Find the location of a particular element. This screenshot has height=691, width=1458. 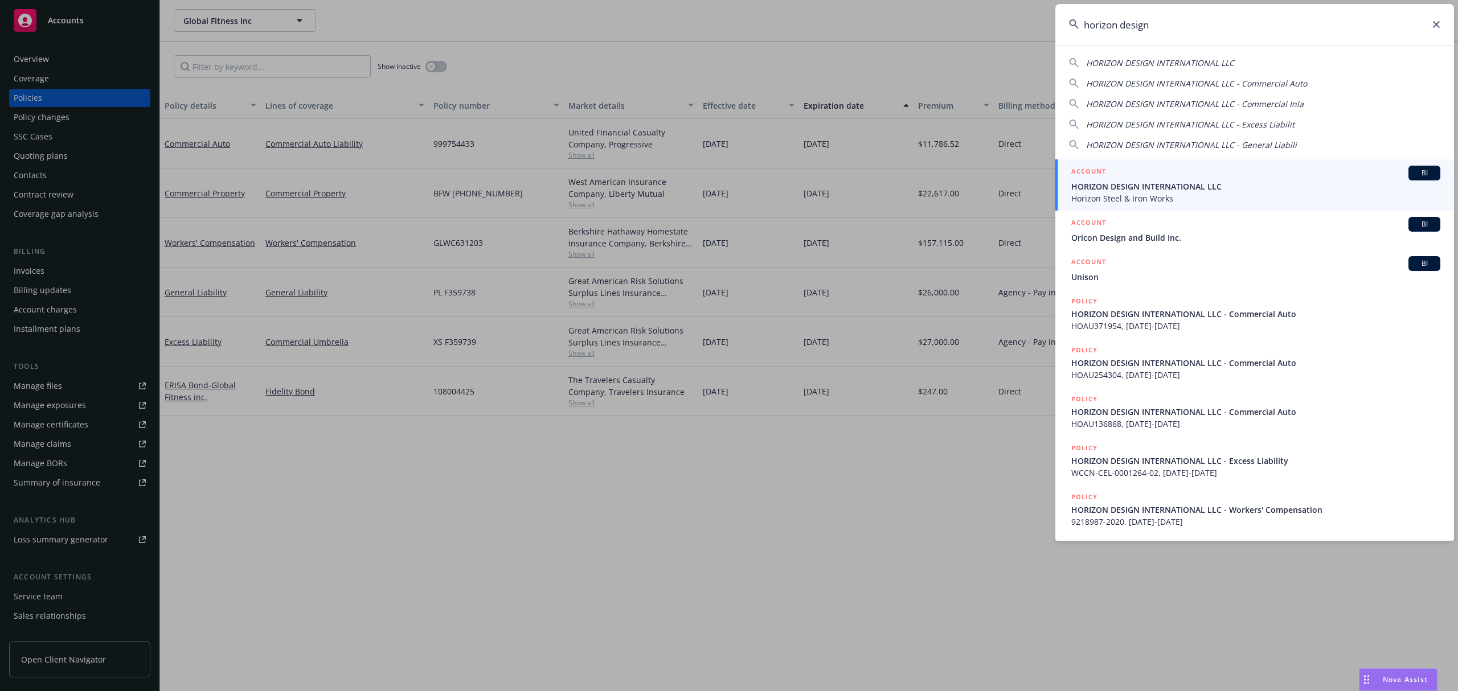

span: HORIZON DESIGN INTERNATIONAL LLC - Commercial Inla is located at coordinates (1195, 104).